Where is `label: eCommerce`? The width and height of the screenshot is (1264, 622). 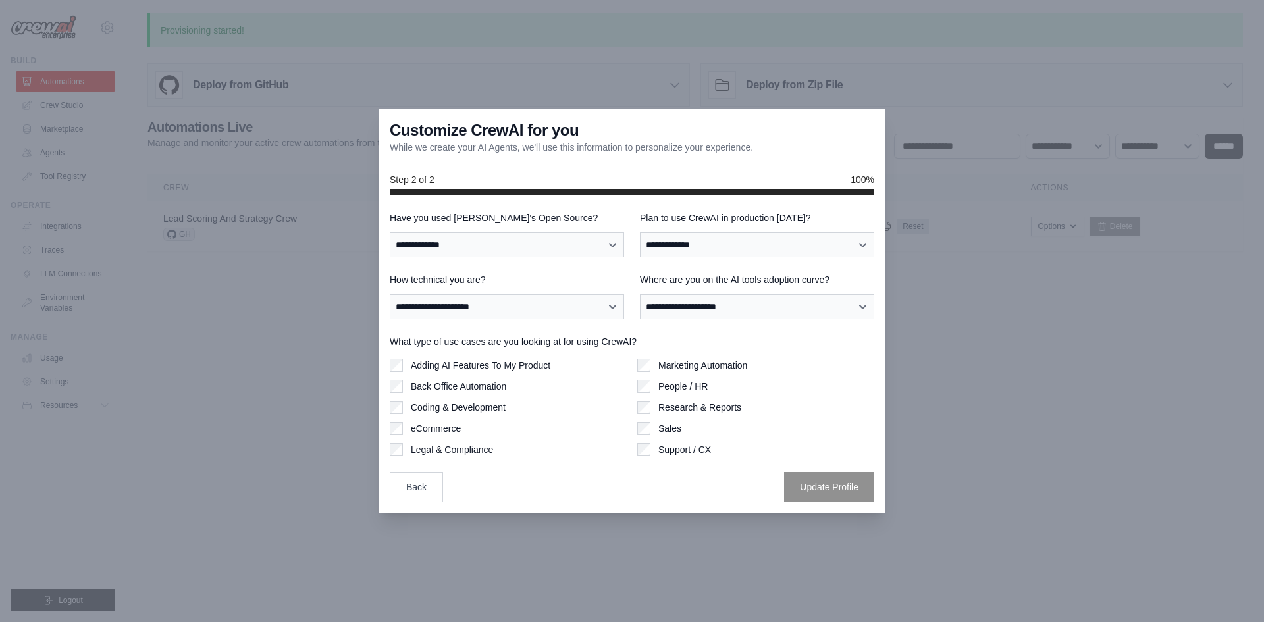
label: eCommerce is located at coordinates (436, 429).